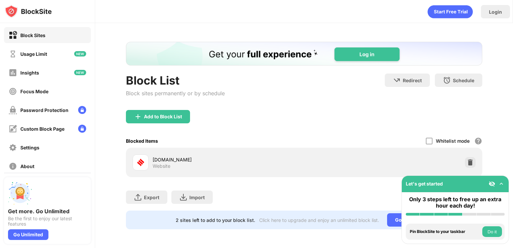  What do you see at coordinates (34, 54) in the screenshot?
I see `div: Usage Limit` at bounding box center [34, 54].